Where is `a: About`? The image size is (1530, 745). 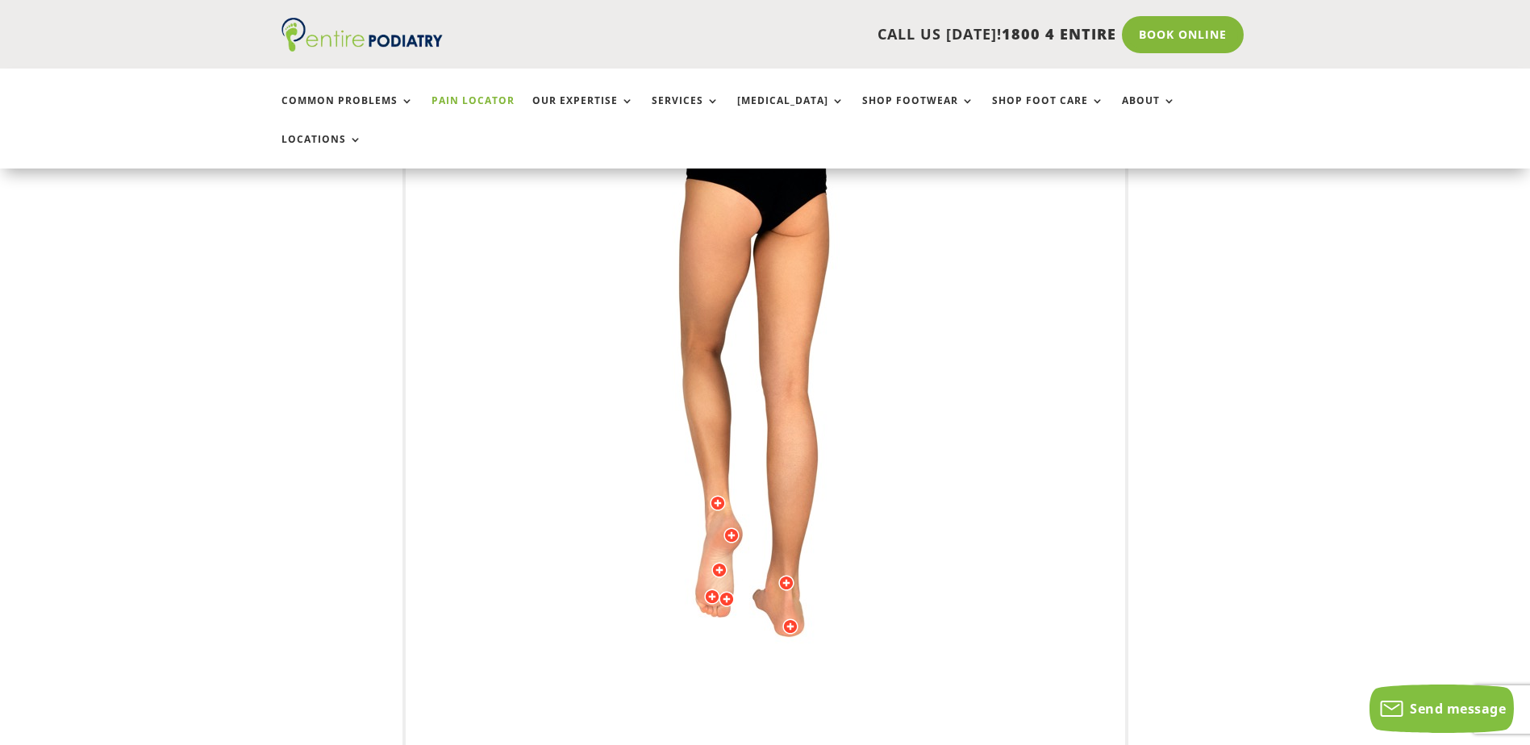
a: About is located at coordinates (1148, 112).